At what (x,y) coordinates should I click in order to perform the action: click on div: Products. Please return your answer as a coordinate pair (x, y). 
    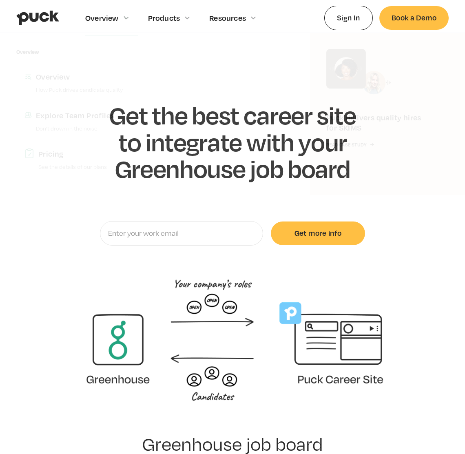
    Looking at the image, I should click on (164, 18).